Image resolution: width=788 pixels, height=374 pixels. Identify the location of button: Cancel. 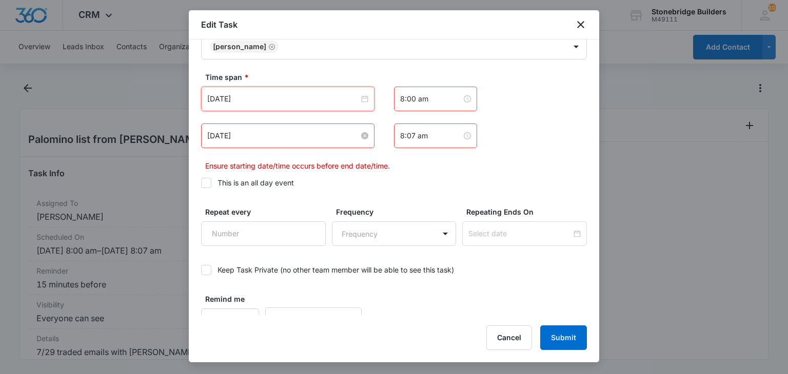
(509, 338).